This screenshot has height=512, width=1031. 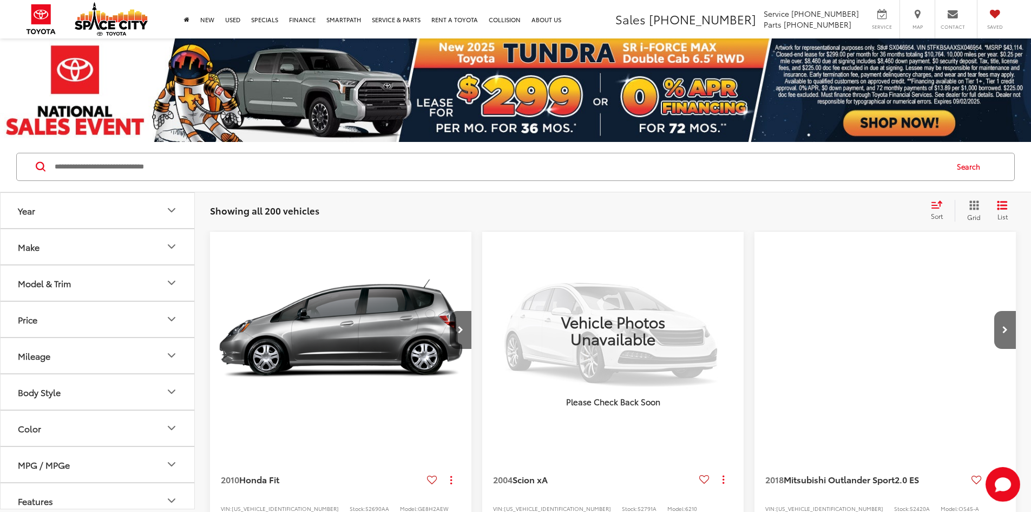 I want to click on span: Parts, so click(x=773, y=24).